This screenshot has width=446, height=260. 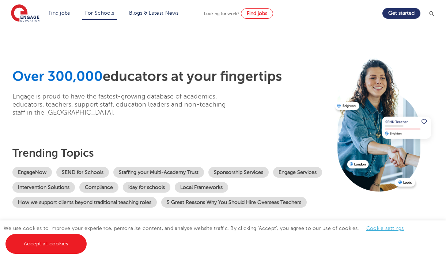 What do you see at coordinates (57, 76) in the screenshot?
I see `span: Over 300,000` at bounding box center [57, 76].